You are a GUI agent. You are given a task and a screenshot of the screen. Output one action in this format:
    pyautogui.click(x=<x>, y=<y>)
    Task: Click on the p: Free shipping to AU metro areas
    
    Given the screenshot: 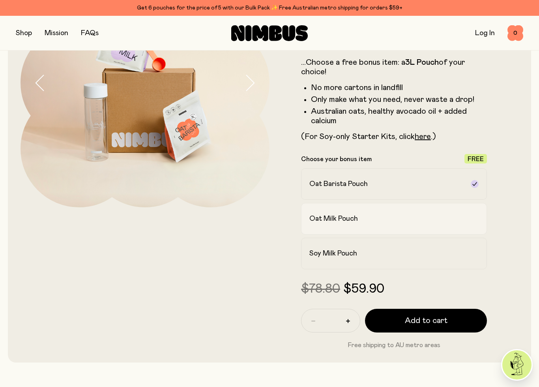 What is the action you would take?
    pyautogui.click(x=394, y=345)
    